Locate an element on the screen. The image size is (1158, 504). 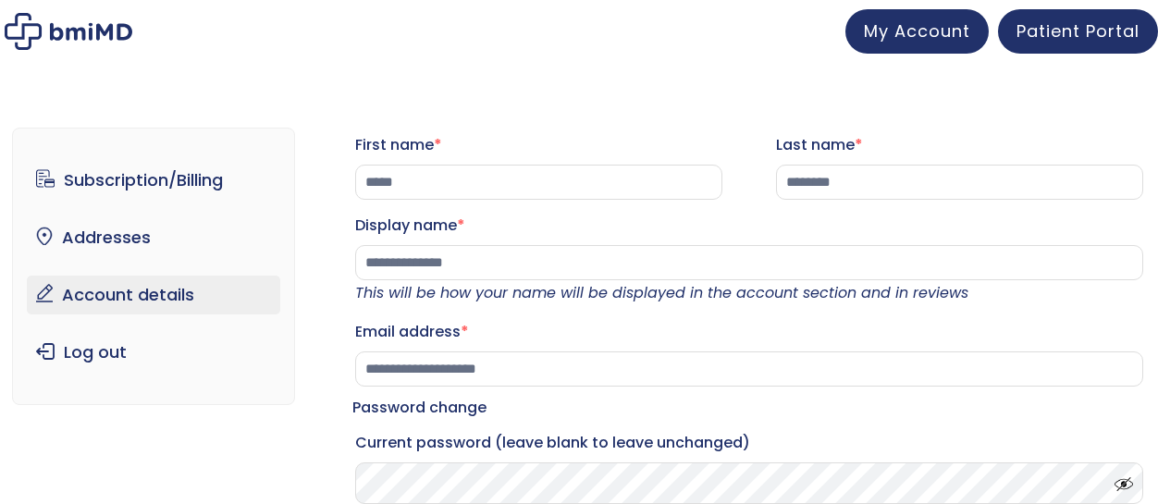
label: Last name is located at coordinates (960, 145).